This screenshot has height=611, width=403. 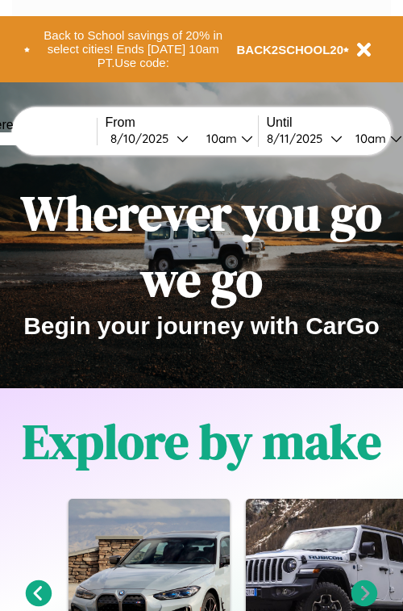 I want to click on label: From, so click(x=182, y=123).